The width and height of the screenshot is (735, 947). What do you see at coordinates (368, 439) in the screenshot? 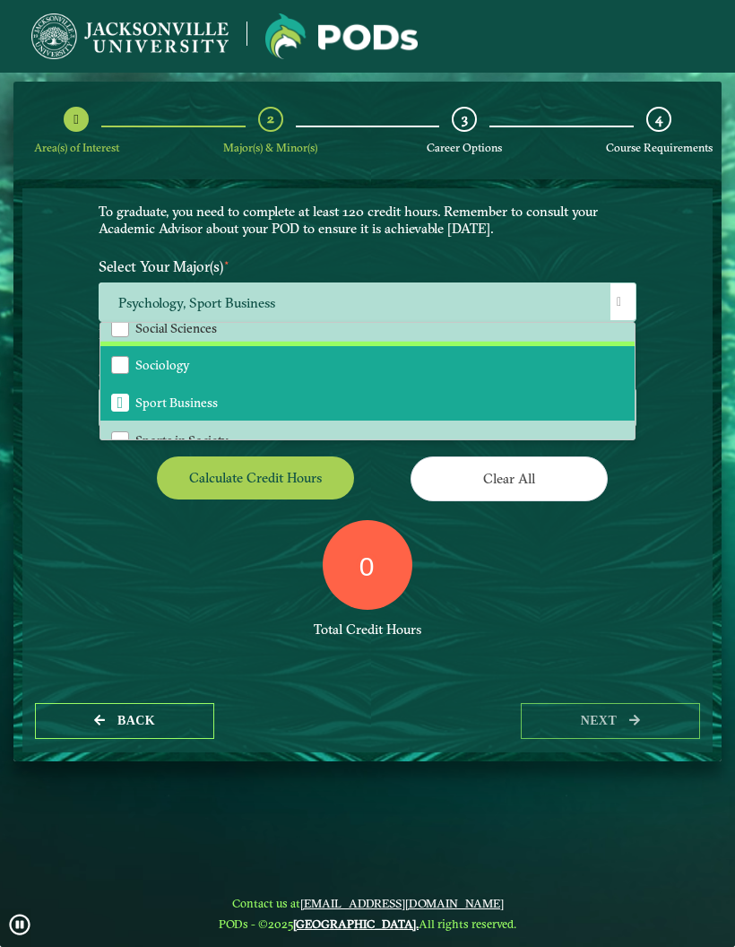
I see `li: Sports in Society` at bounding box center [368, 439].